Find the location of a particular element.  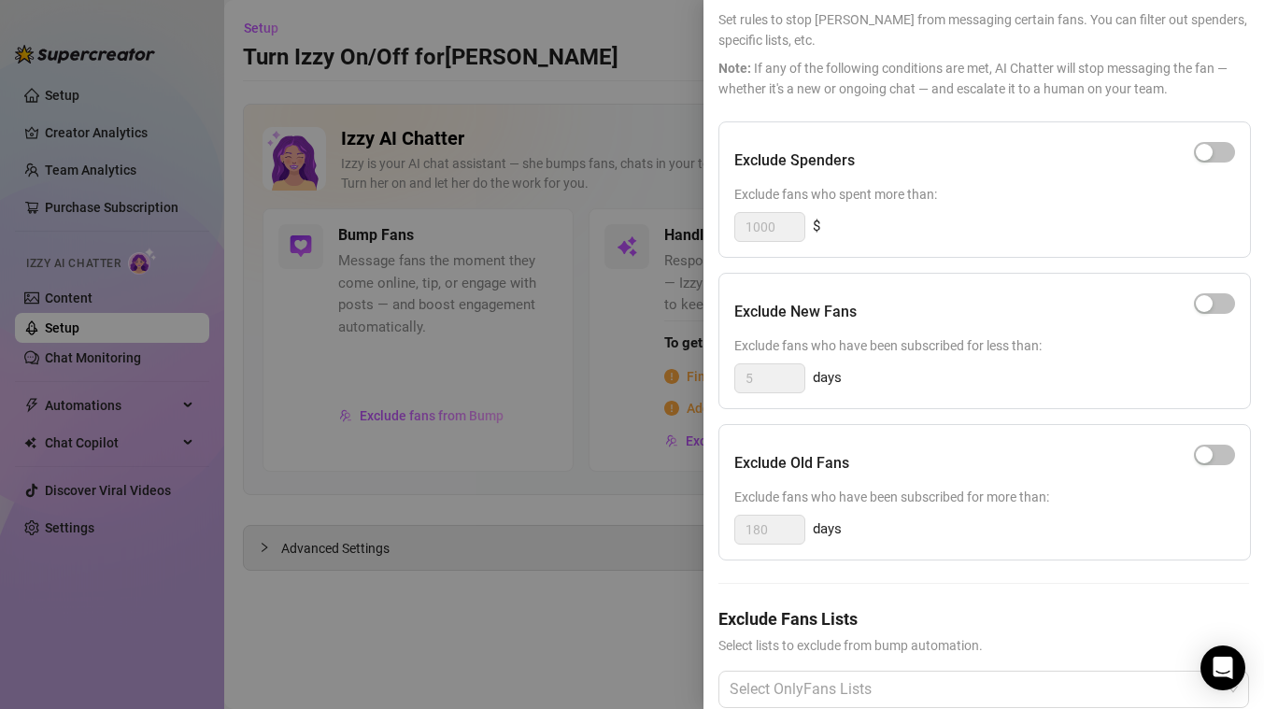

span: Exclude fans who have been subscribed for less than: is located at coordinates (985, 346).